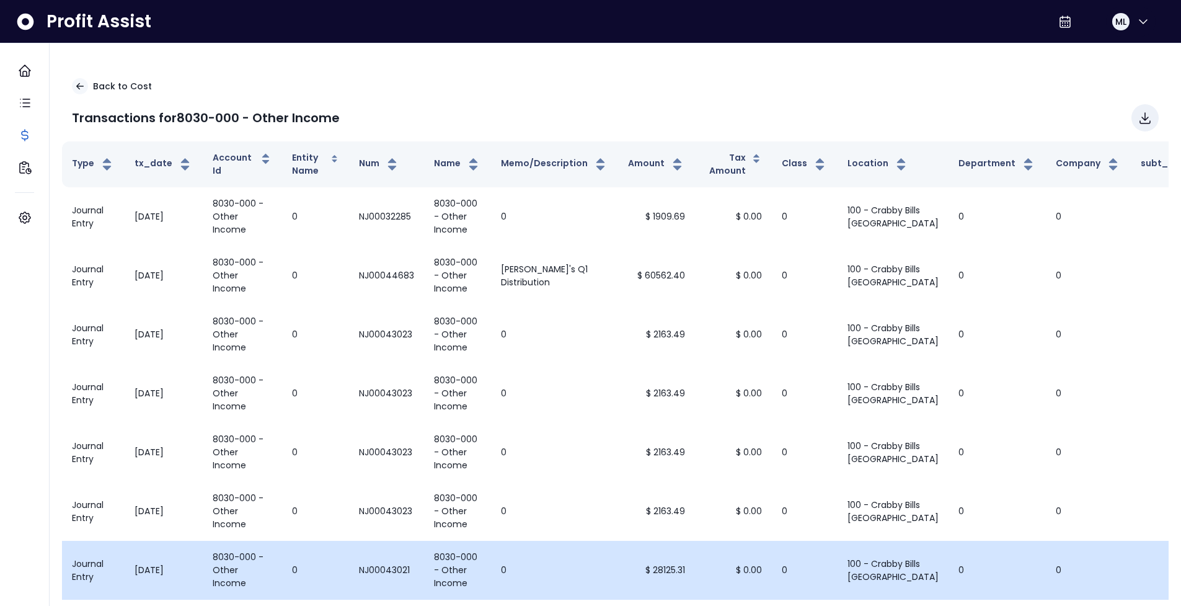 The width and height of the screenshot is (1181, 606). What do you see at coordinates (315, 164) in the screenshot?
I see `button: Entity Name` at bounding box center [315, 164].